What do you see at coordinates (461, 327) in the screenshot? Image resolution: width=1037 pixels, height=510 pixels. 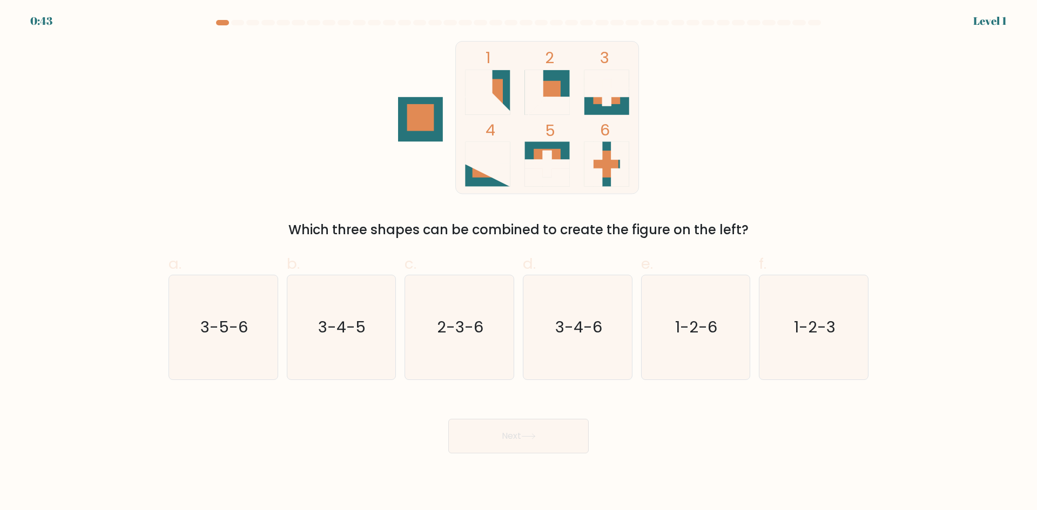 I see `text: 2-3-6` at bounding box center [461, 327].